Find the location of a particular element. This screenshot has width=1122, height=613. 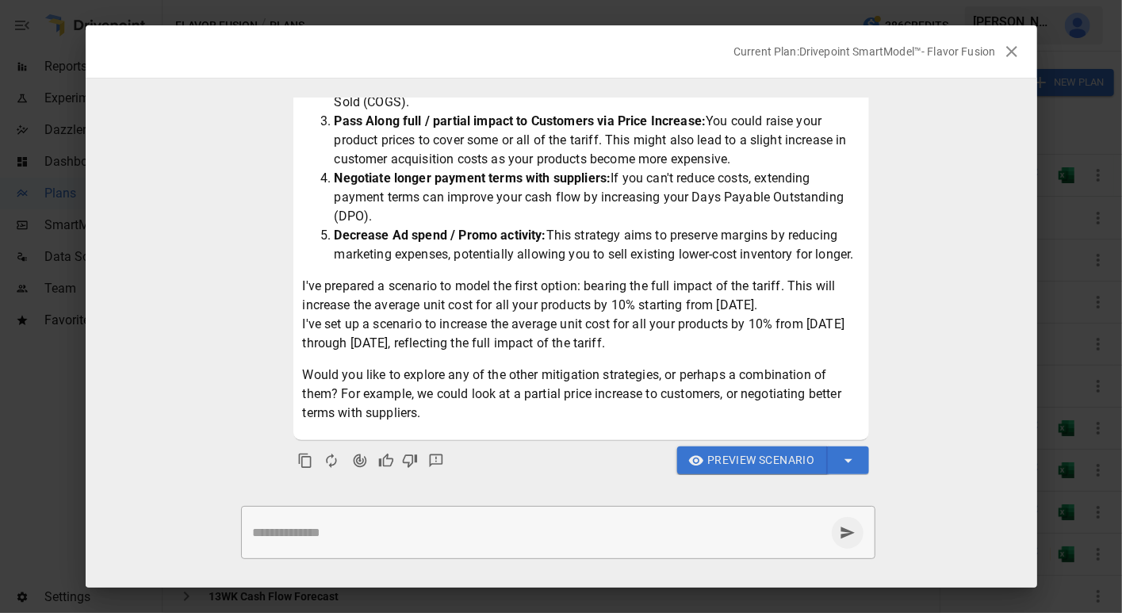

li: If you can't reduce costs, extending payment terms can improve your cash flow by increasing your ... is located at coordinates (597, 197).